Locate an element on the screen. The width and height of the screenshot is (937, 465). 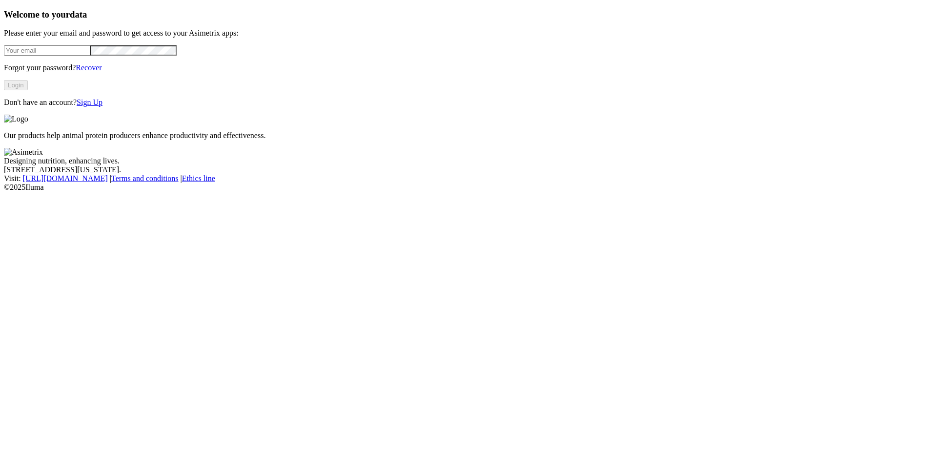
img: Asimetrix is located at coordinates (23, 152).